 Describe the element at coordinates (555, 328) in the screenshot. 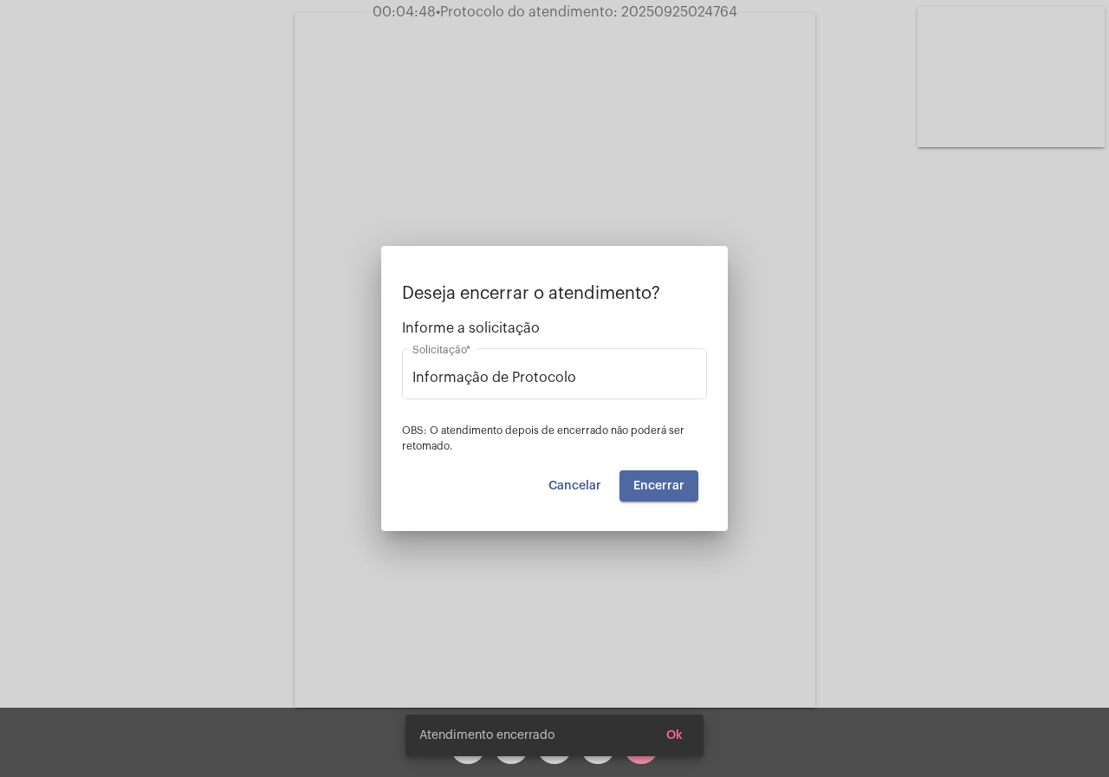

I see `span: Informe a solicitação` at that location.